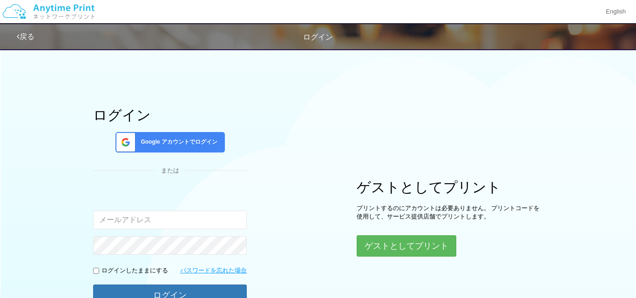 The image size is (636, 298). Describe the element at coordinates (177, 142) in the screenshot. I see `span: Google アカウントでログイン` at that location.